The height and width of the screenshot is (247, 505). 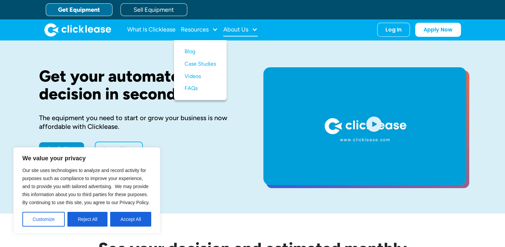 What do you see at coordinates (88, 219) in the screenshot?
I see `button: Reject All` at bounding box center [88, 219].